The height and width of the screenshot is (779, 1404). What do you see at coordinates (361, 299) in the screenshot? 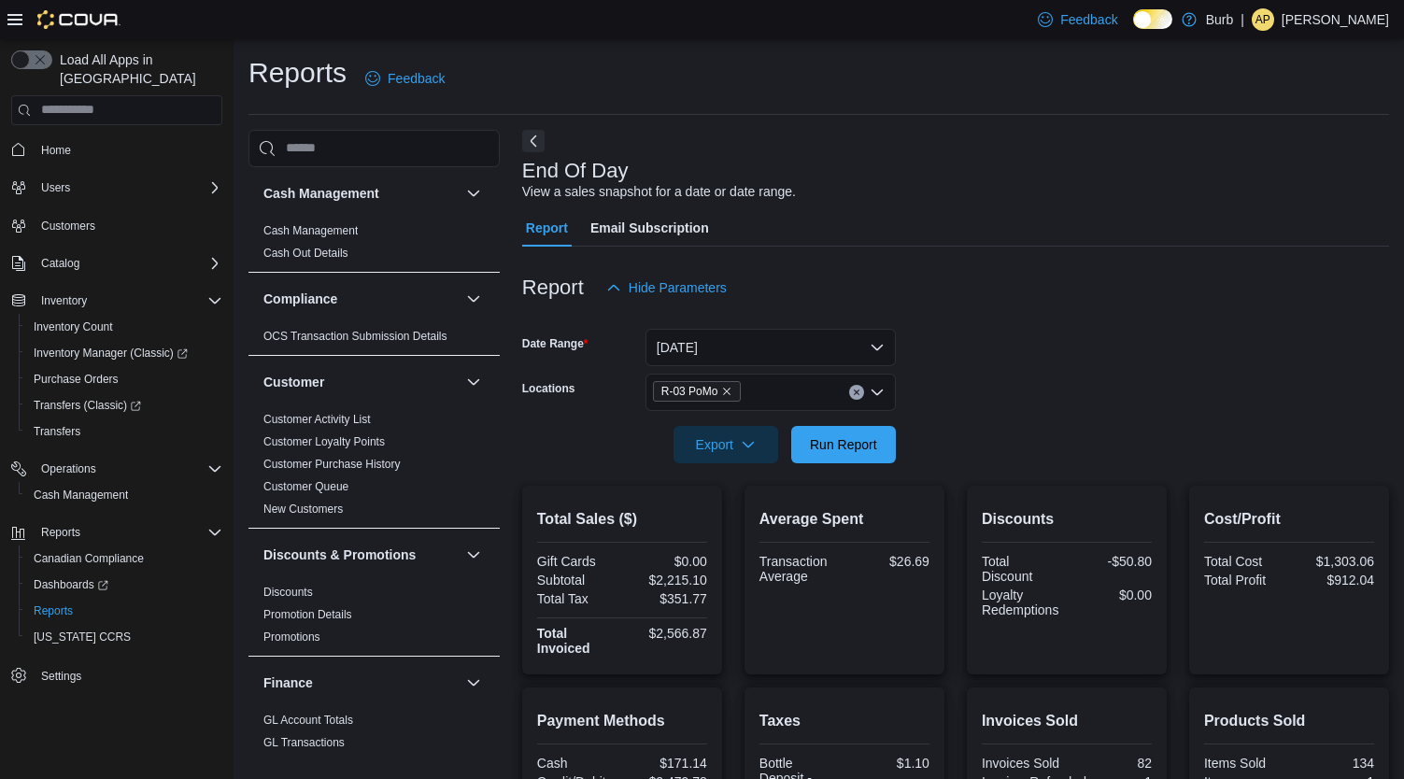
I see `button: Compliance` at bounding box center [361, 299].